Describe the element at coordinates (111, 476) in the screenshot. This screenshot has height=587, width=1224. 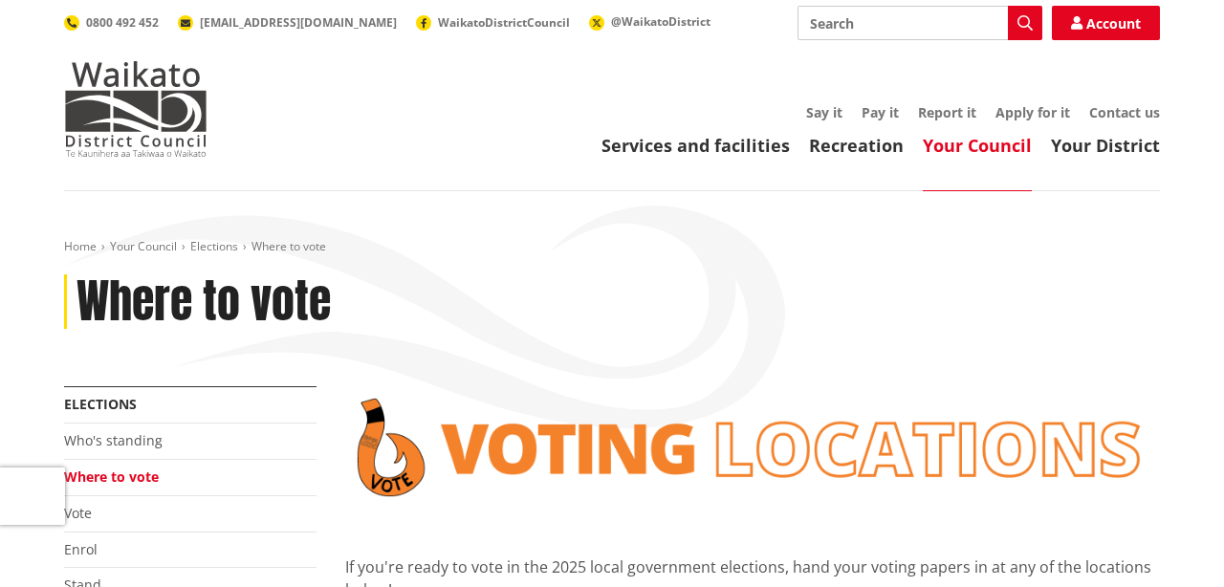
I see `a: Where to vote` at that location.